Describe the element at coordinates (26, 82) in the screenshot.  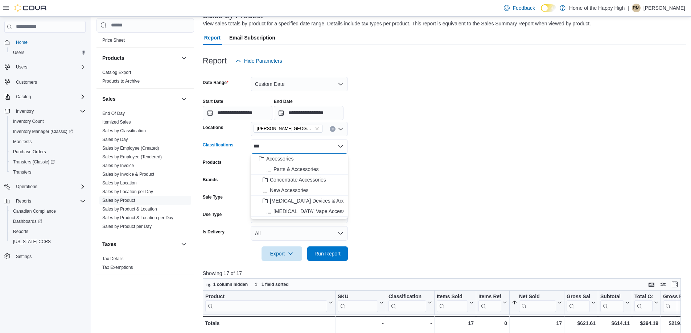
I see `a: Customers` at that location.